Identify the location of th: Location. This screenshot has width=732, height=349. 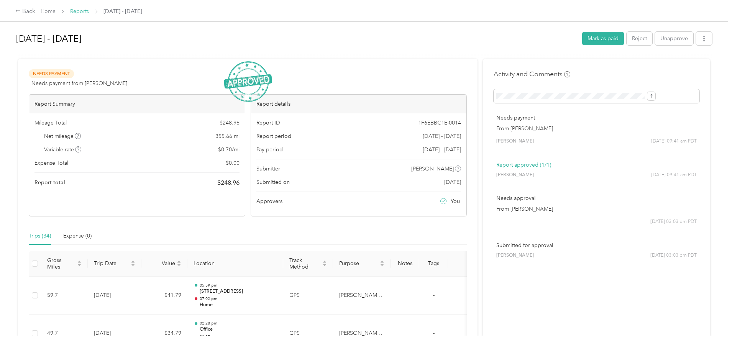
(235, 264).